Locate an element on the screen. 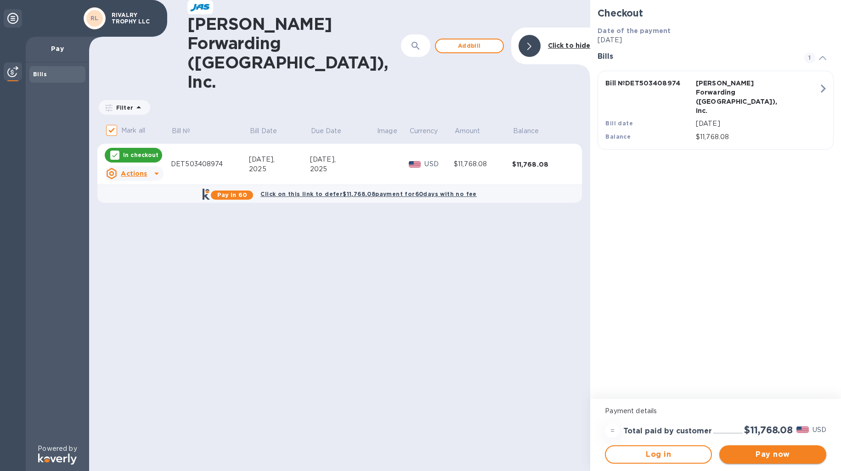 Image resolution: width=841 pixels, height=471 pixels. div: DET503408974 is located at coordinates (210, 164).